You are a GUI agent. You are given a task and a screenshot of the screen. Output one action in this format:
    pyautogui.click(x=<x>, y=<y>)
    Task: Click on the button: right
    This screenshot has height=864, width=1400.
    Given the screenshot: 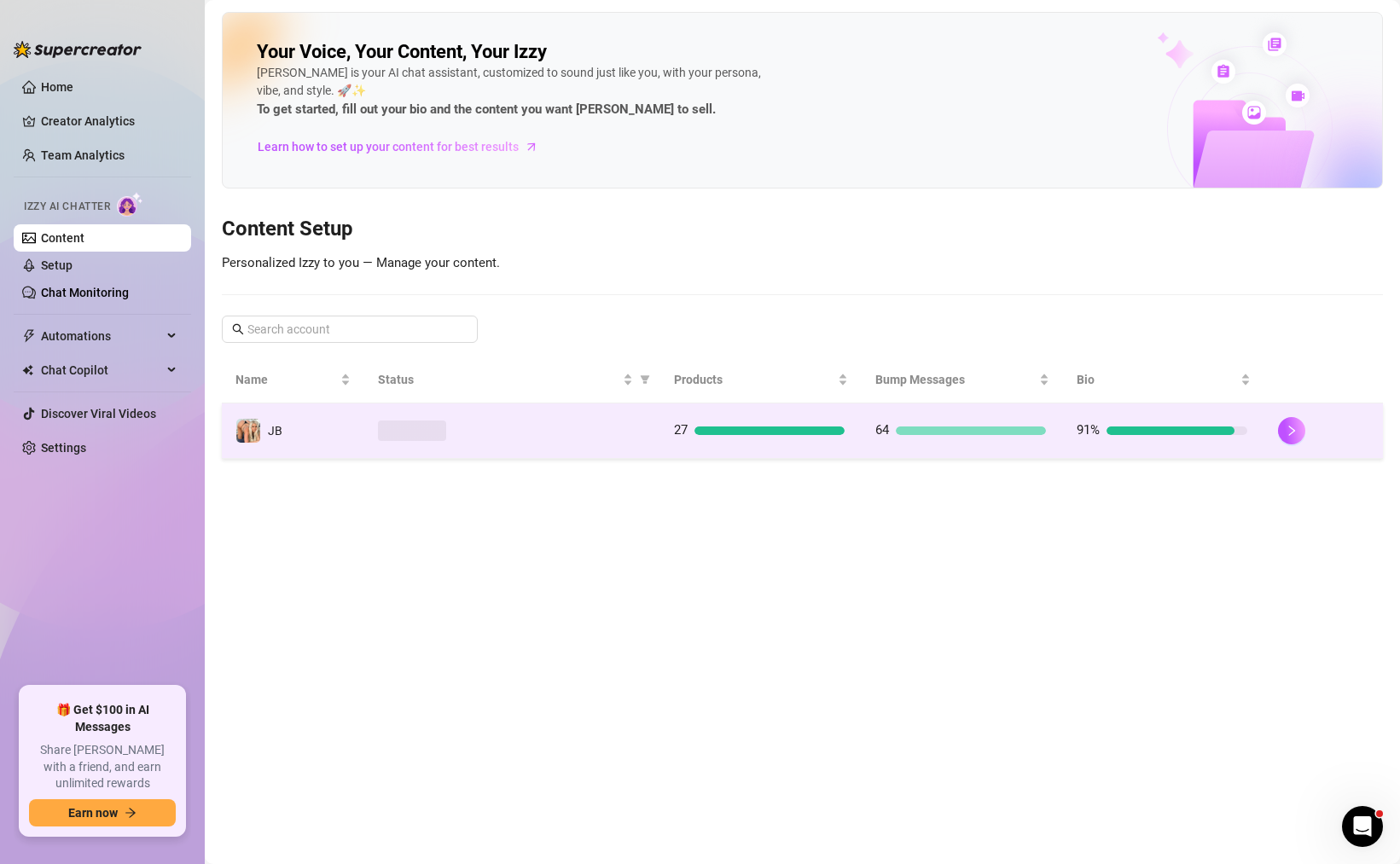 What is the action you would take?
    pyautogui.click(x=1292, y=431)
    